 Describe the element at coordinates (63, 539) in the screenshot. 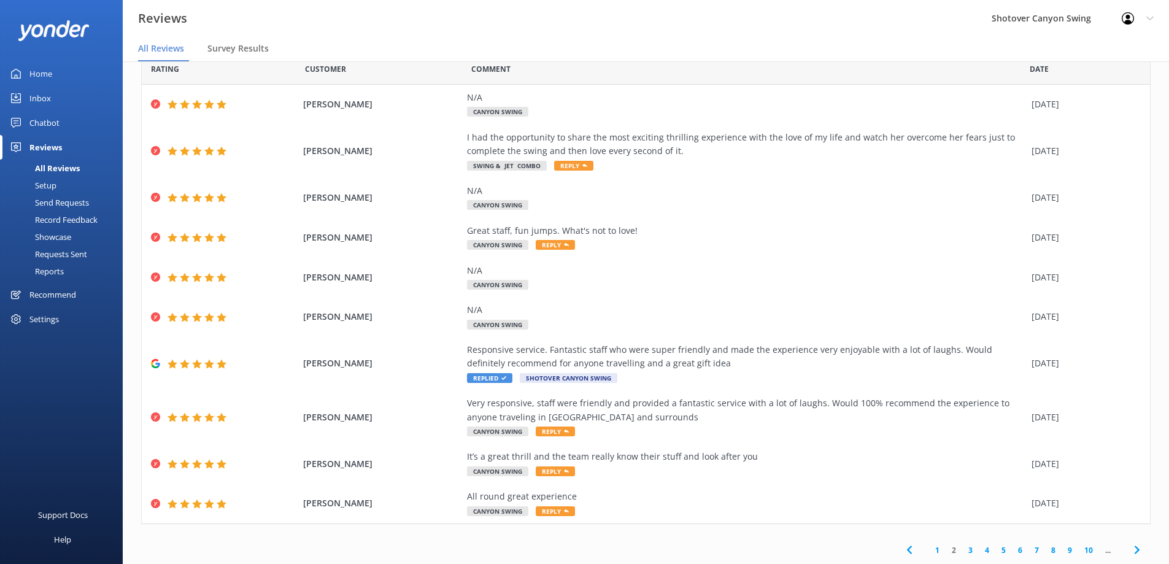

I see `div: Help` at that location.